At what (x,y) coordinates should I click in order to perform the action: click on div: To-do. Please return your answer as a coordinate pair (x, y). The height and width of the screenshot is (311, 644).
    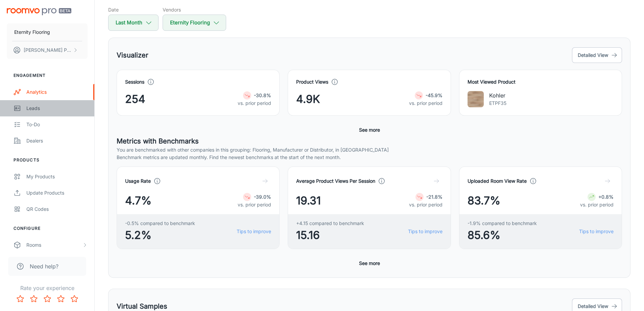
    Looking at the image, I should click on (57, 124).